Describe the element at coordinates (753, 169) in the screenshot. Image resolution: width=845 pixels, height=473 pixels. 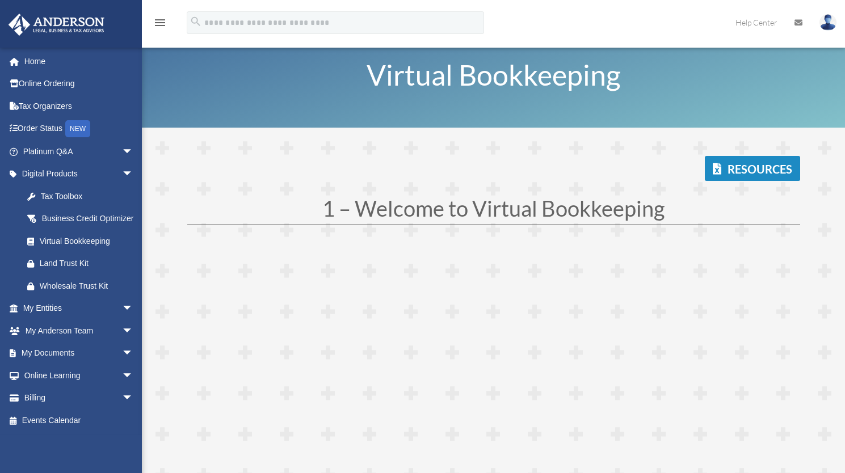
I see `a: Resources` at that location.